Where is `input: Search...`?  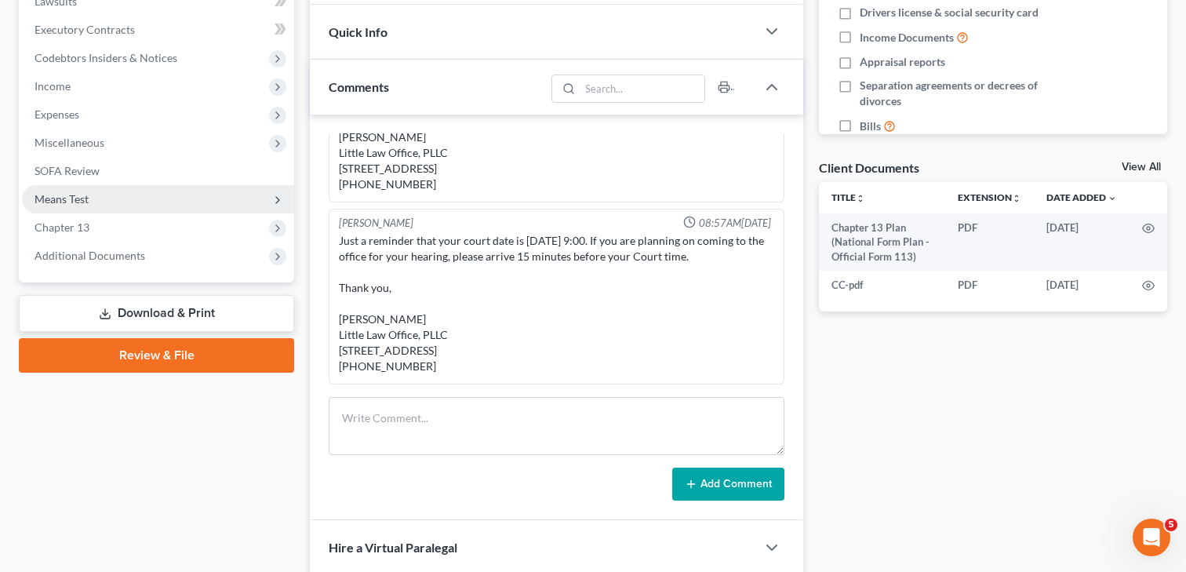 input: Search... is located at coordinates (642, 89).